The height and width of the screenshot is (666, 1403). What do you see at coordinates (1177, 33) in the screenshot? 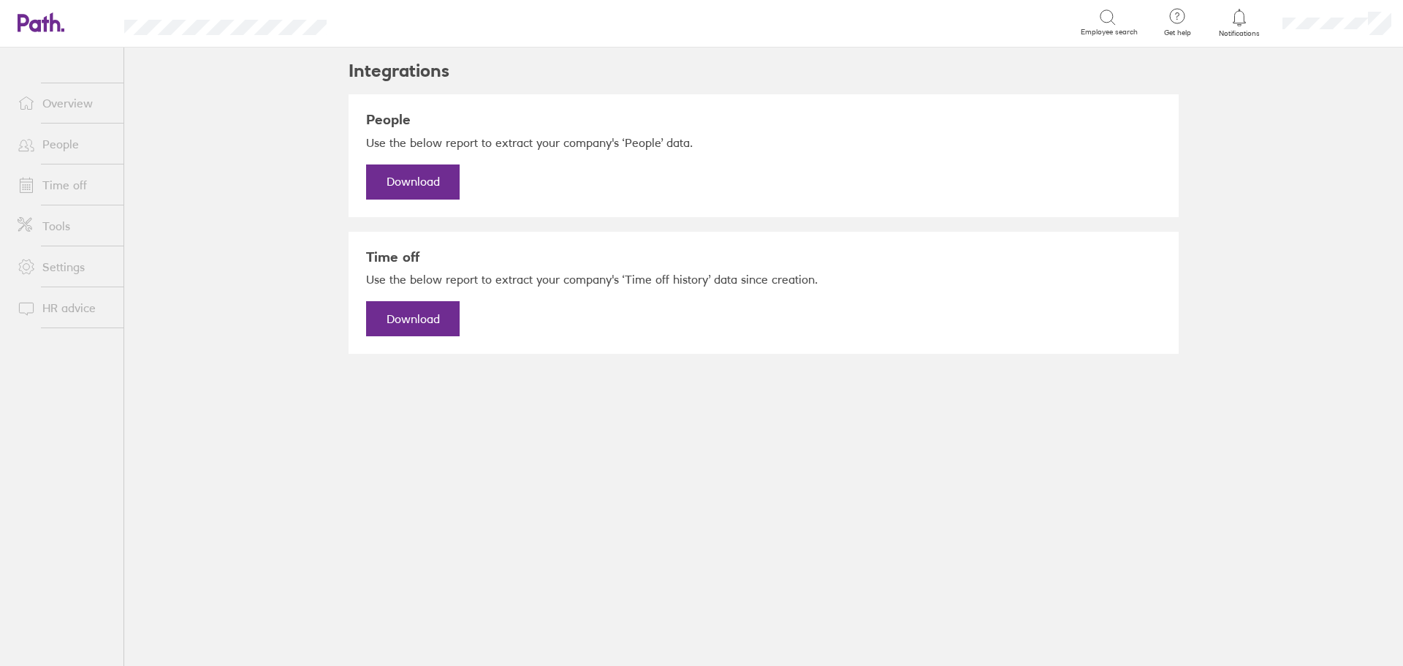
I see `span: Get help` at bounding box center [1177, 33].